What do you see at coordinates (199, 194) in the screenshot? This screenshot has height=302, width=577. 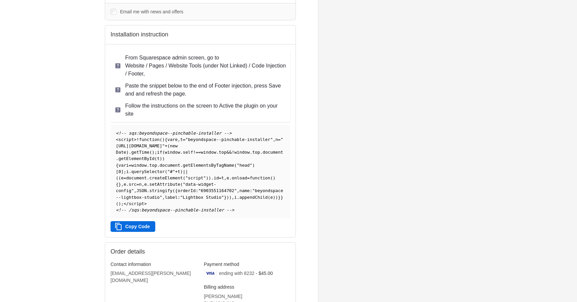 I see `span: "beyondspace--lightbox-studio"` at bounding box center [199, 194].